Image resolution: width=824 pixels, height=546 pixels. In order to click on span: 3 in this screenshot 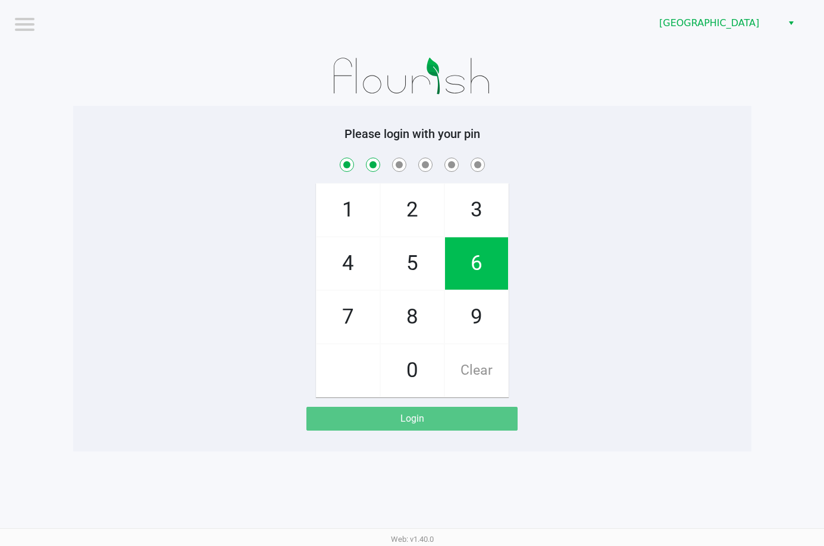, I will do `click(477, 210)`.